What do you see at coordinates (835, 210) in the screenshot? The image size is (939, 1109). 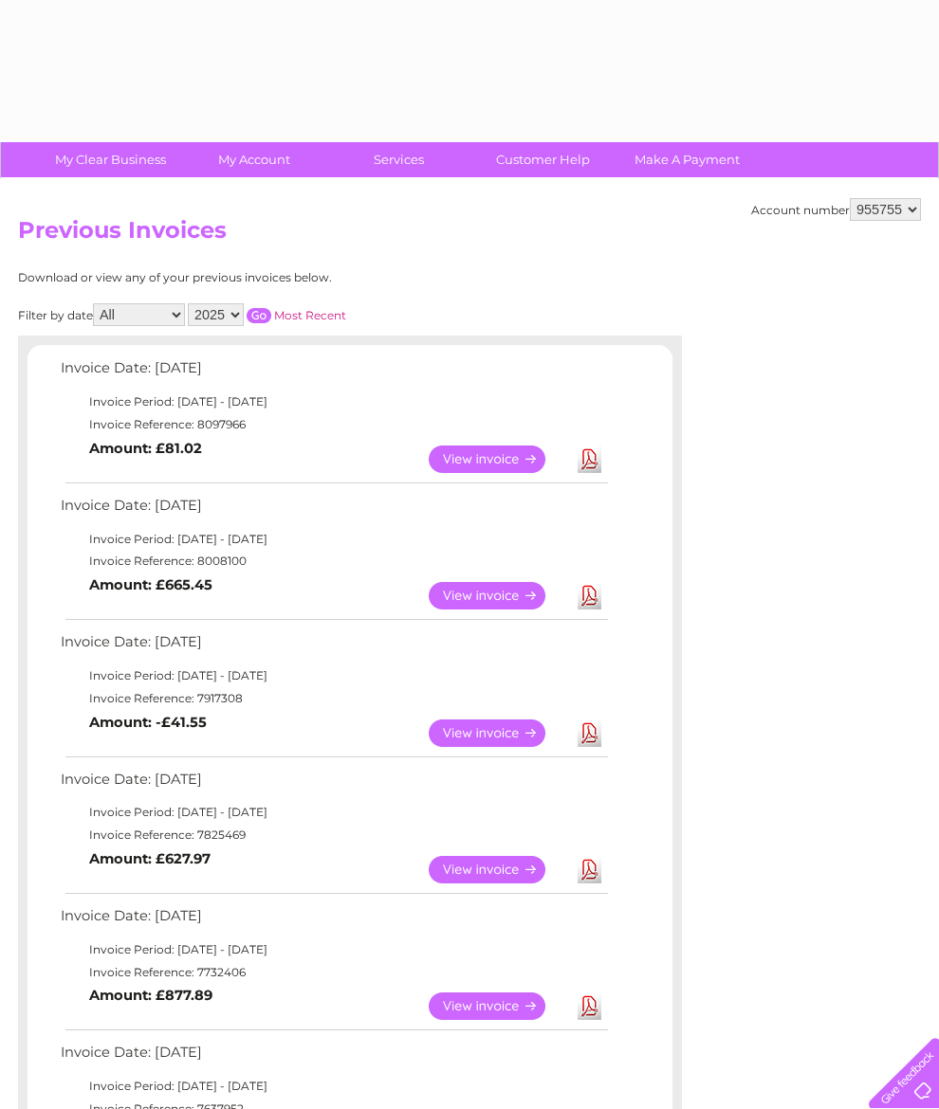 I see `div: Account number` at bounding box center [835, 210].